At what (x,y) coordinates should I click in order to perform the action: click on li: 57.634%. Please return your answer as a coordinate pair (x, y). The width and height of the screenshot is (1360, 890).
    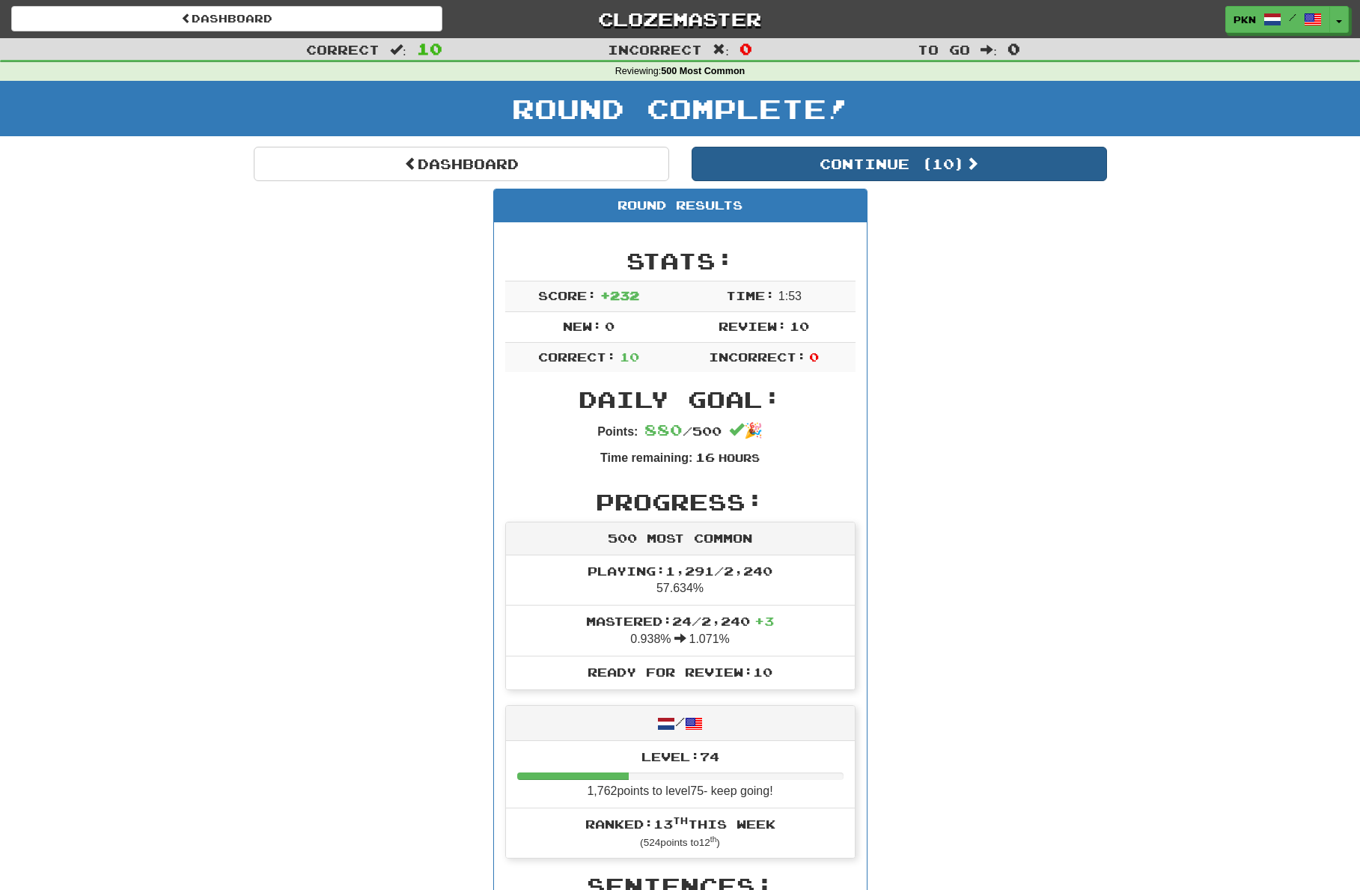
    Looking at the image, I should click on (680, 581).